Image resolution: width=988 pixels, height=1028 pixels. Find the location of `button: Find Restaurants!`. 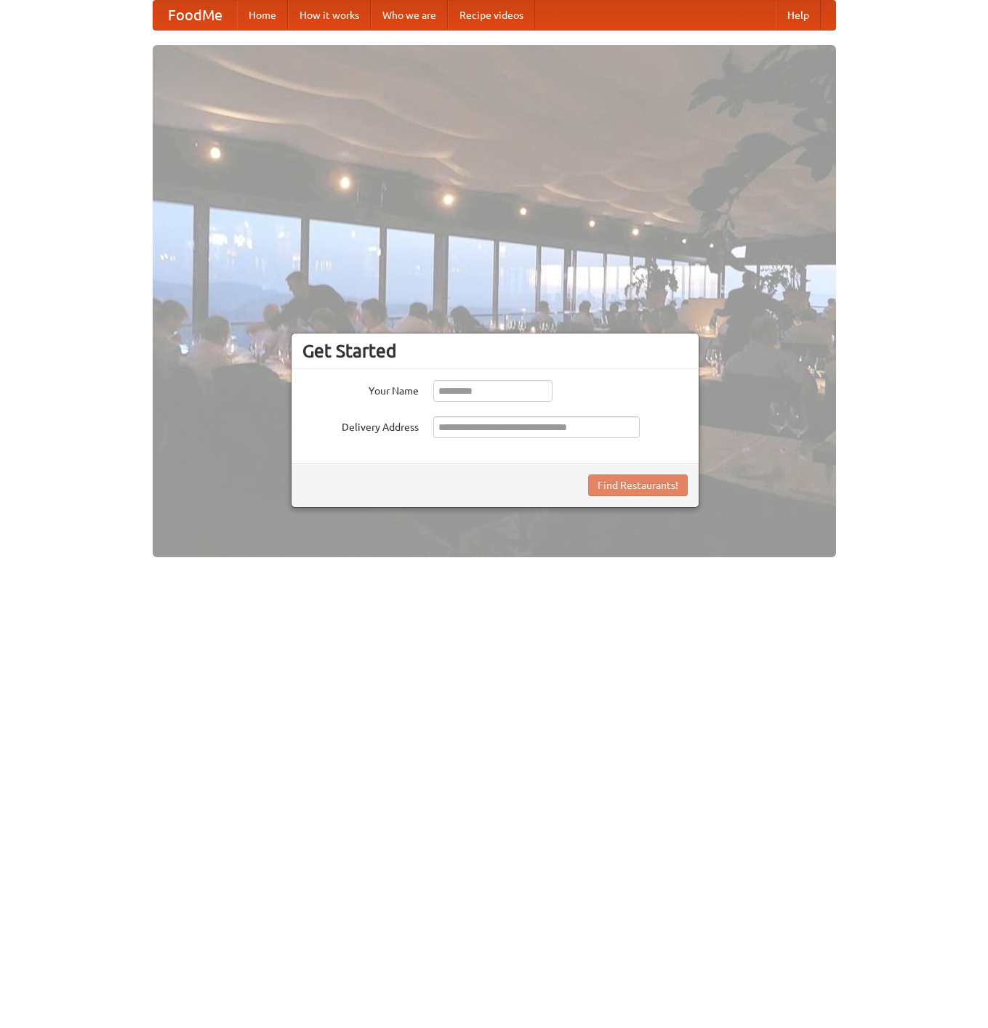

button: Find Restaurants! is located at coordinates (637, 485).